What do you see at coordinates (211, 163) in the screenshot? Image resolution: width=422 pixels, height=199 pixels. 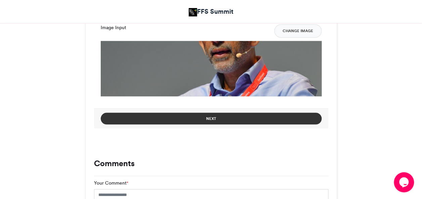 I see `h3: Comments` at bounding box center [211, 163].